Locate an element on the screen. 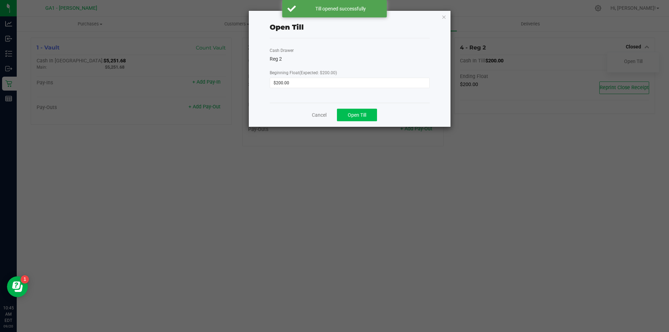  label: Cash Drawer is located at coordinates (281, 50).